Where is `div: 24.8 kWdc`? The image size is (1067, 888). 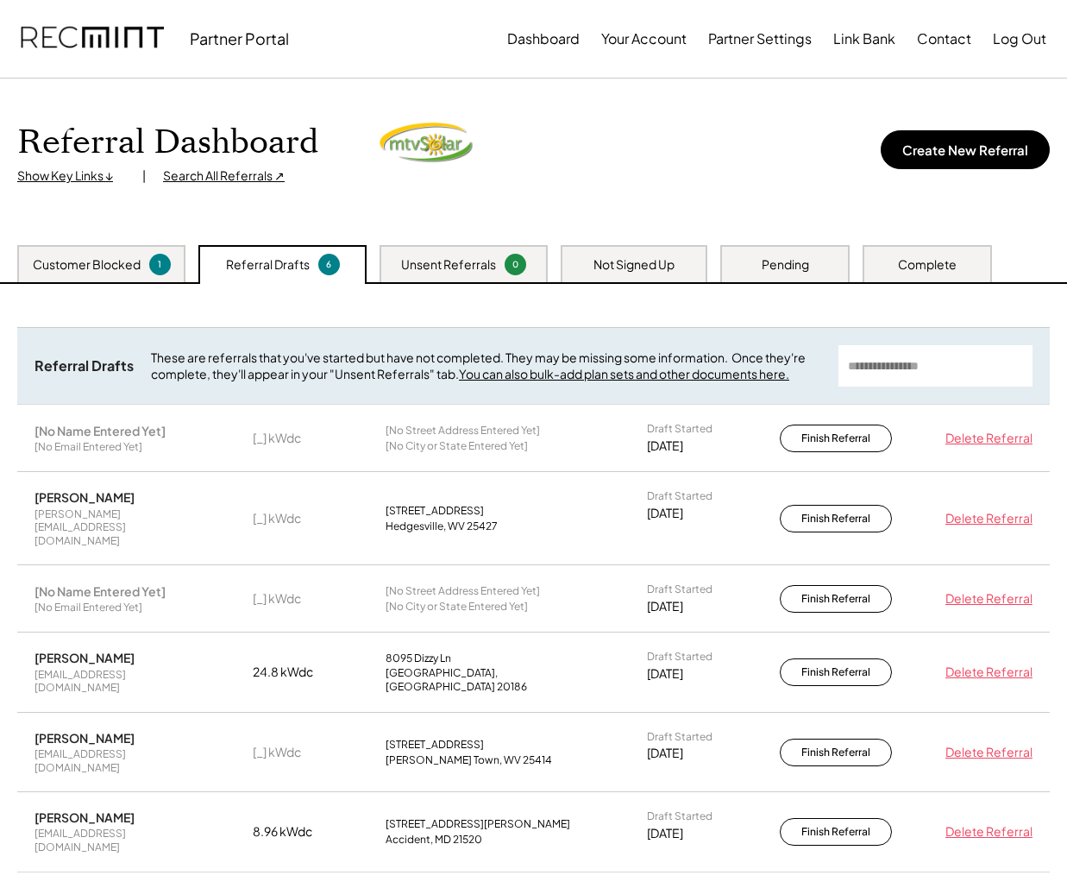
div: 24.8 kWdc is located at coordinates (296, 672).